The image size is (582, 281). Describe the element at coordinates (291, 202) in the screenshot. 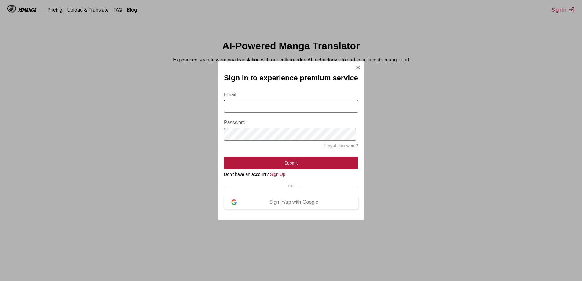

I see `button: Sign in/up with Google` at that location.